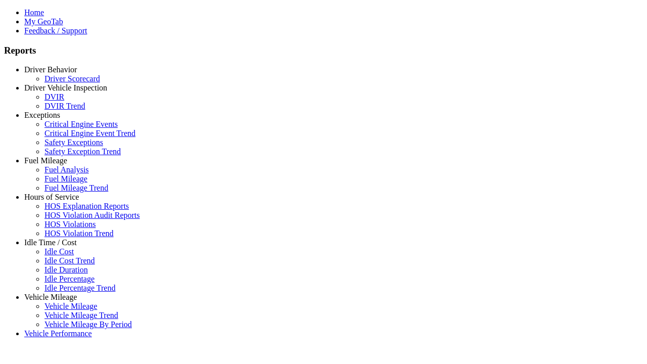 Image resolution: width=647 pixels, height=364 pixels. What do you see at coordinates (66, 269) in the screenshot?
I see `a: Idle Duration` at bounding box center [66, 269].